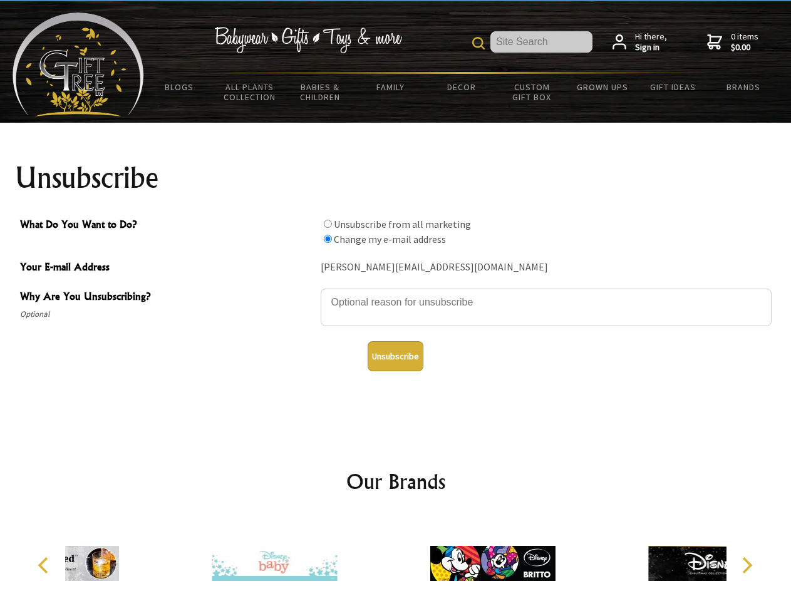  I want to click on span: Optional, so click(167, 314).